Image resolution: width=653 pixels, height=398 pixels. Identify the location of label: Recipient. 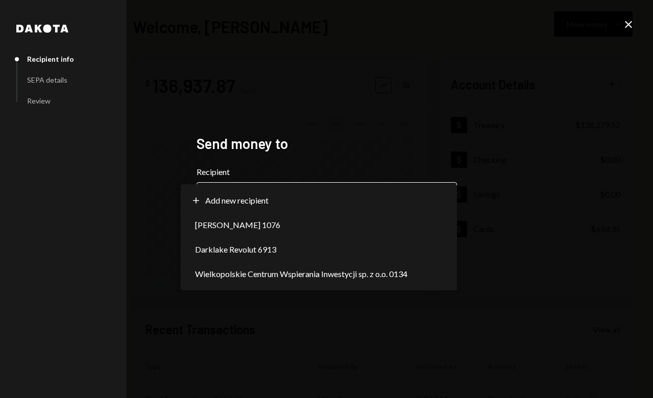
(327, 172).